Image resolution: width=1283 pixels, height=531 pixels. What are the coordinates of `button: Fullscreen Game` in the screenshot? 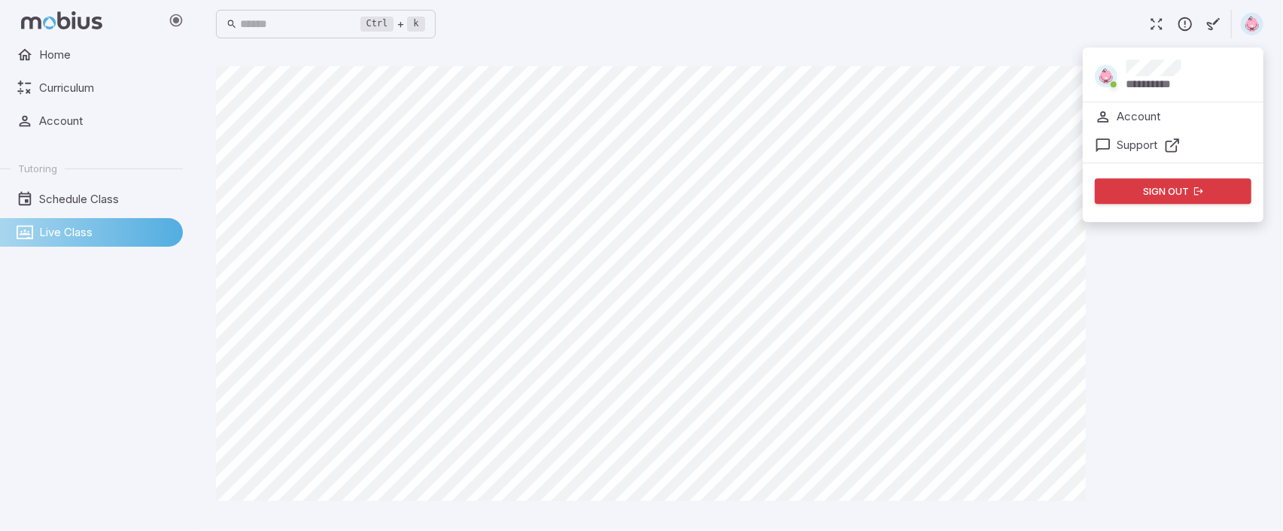 It's located at (1156, 24).